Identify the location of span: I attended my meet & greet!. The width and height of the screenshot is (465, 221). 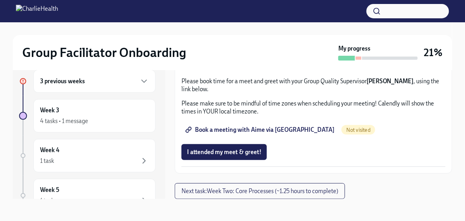
(224, 152).